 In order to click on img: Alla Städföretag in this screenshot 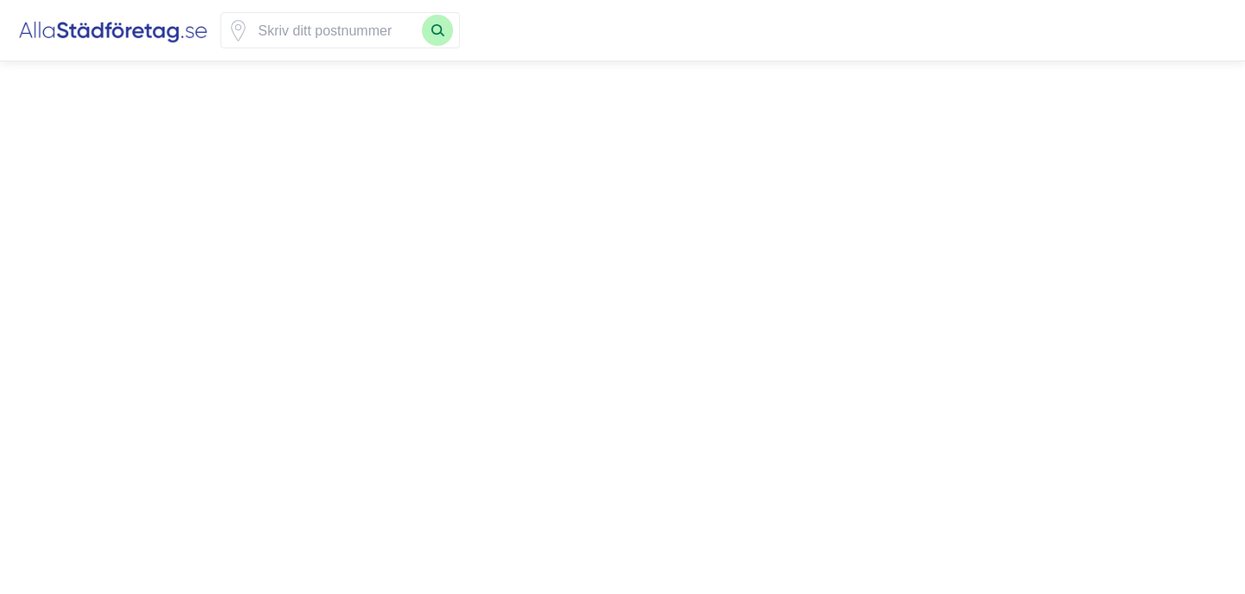, I will do `click(113, 30)`.